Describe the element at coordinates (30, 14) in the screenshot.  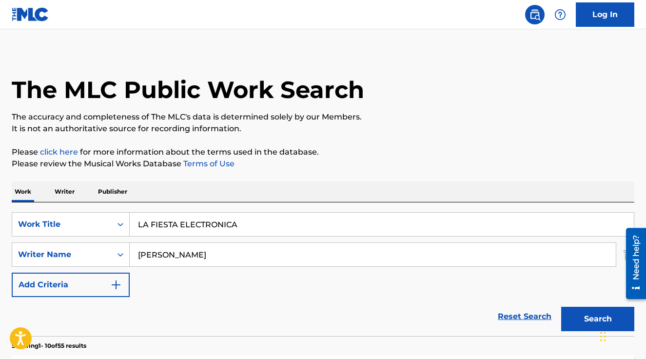
I see `img: MLC Logo` at that location.